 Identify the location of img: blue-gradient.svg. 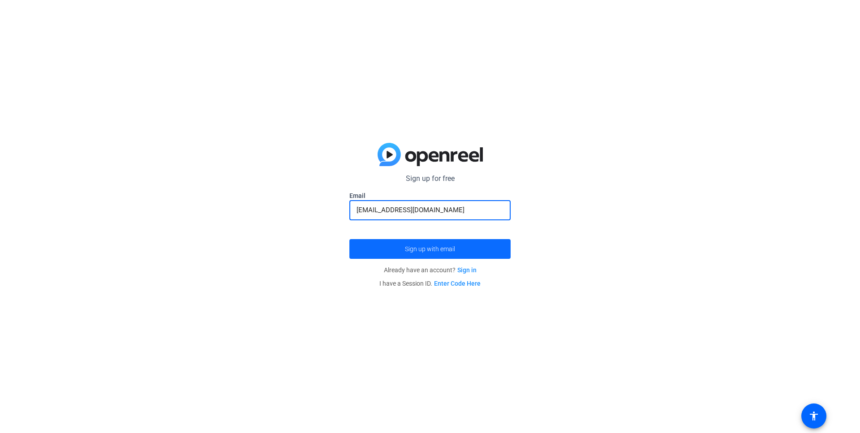
(430, 155).